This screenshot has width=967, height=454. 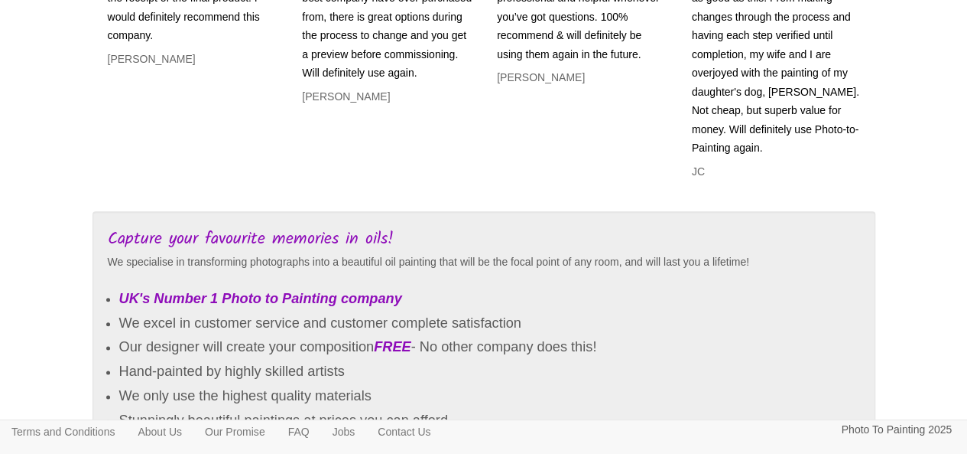 I want to click on h3: Capture your favourite memories in oils!, so click(x=484, y=239).